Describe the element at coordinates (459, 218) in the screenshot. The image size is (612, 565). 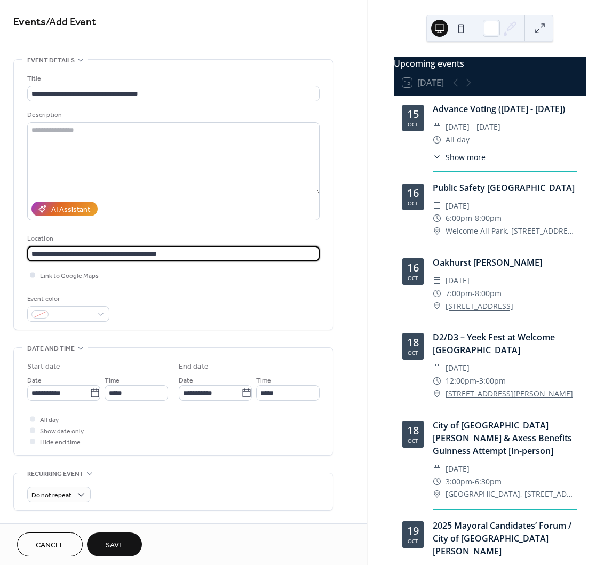
I see `span: 6:00pm` at that location.